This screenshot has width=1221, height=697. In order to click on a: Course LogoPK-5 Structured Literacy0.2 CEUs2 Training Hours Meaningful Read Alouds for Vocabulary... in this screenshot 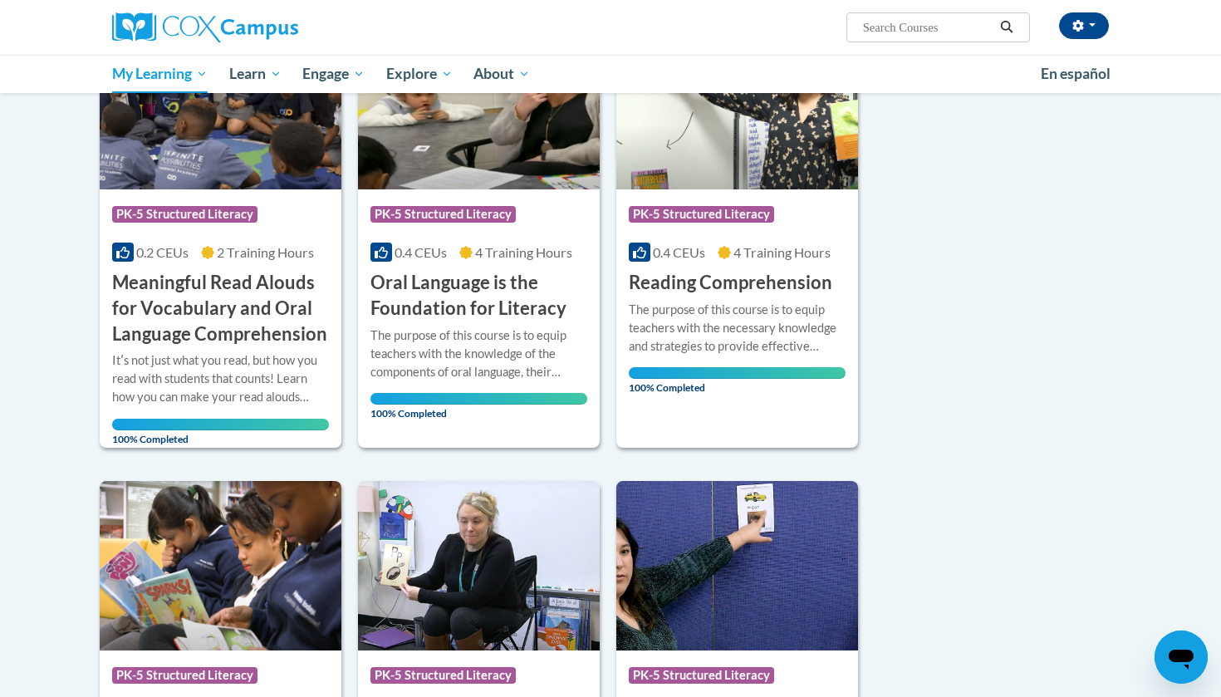, I will do `click(220, 233)`.